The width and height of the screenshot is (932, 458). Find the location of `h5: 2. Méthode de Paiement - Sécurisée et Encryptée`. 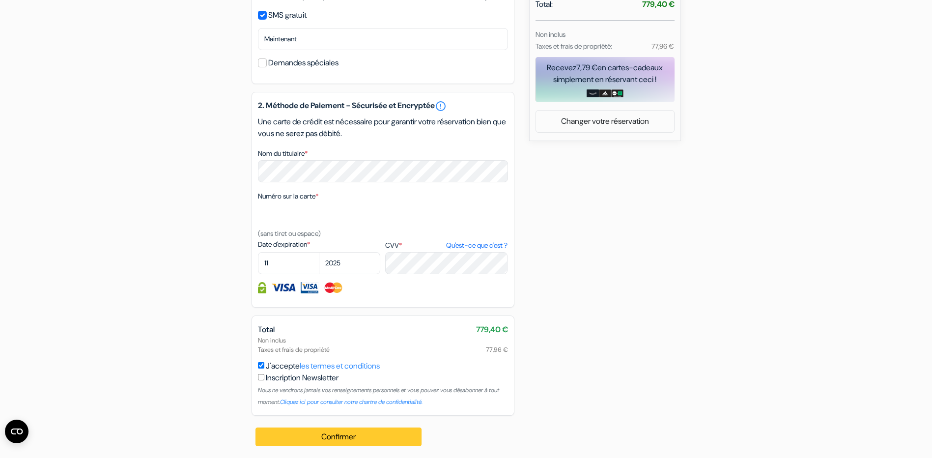

h5: 2. Méthode de Paiement - Sécurisée et Encryptée is located at coordinates (383, 106).